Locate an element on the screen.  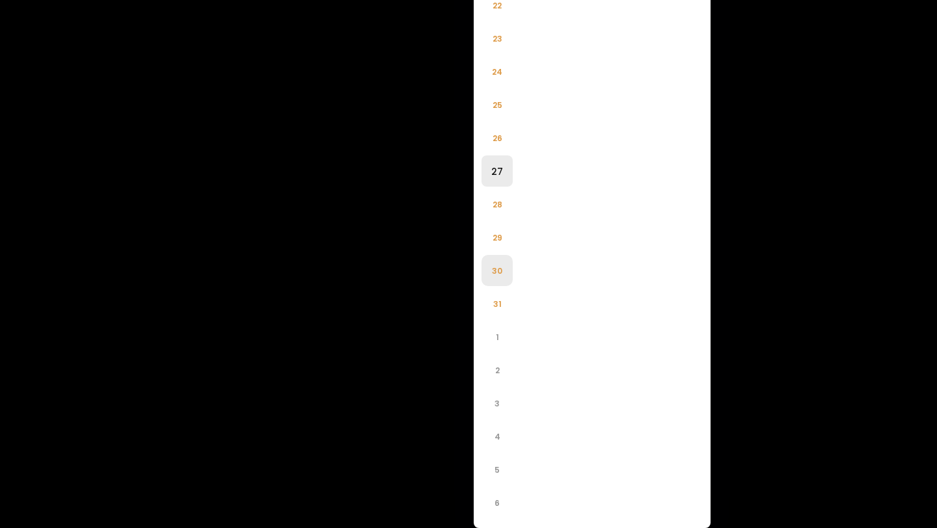
li: 3 is located at coordinates (497, 403).